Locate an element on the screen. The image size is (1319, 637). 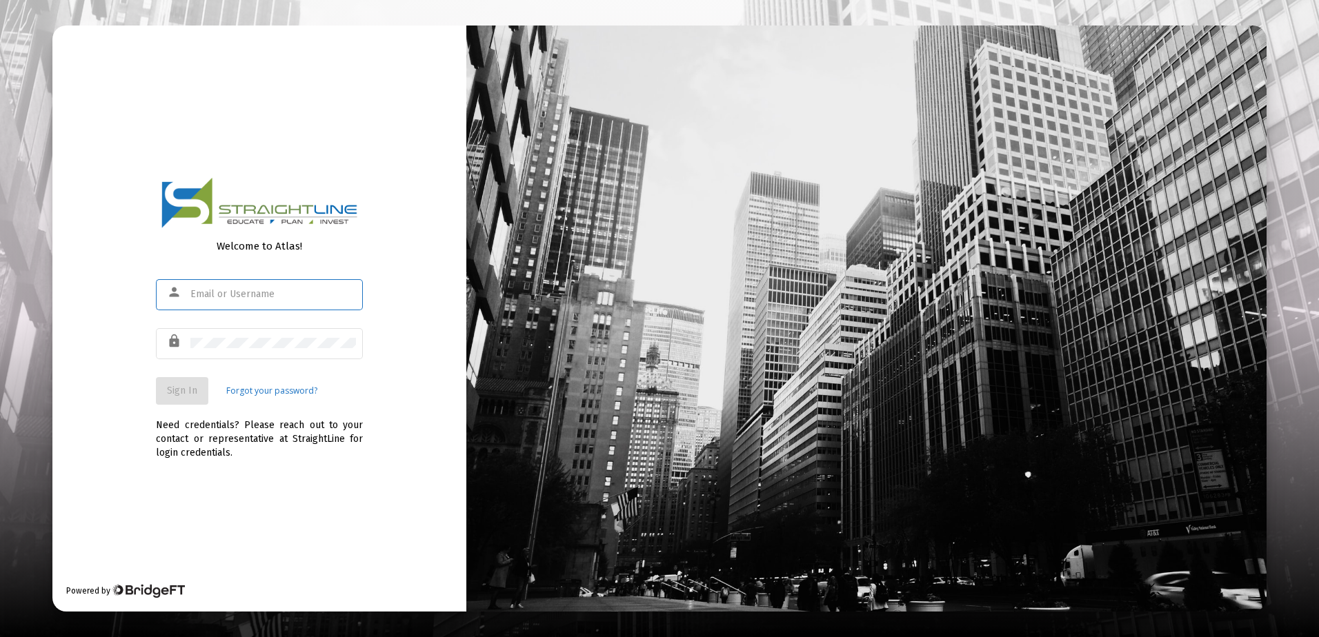
div: Need credentials? Please reach out to your contact or representative at StraightLine for login cr... is located at coordinates (259, 432).